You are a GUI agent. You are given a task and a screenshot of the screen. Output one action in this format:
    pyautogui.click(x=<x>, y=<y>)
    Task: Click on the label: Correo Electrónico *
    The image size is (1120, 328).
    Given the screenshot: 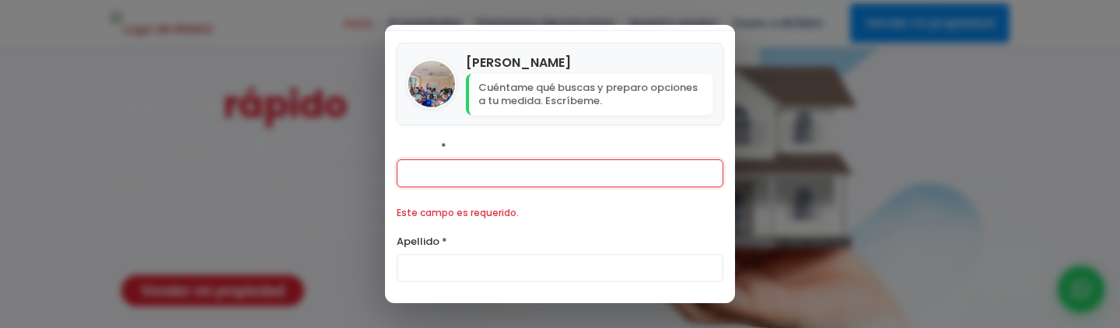 What is the action you would take?
    pyautogui.click(x=560, y=307)
    